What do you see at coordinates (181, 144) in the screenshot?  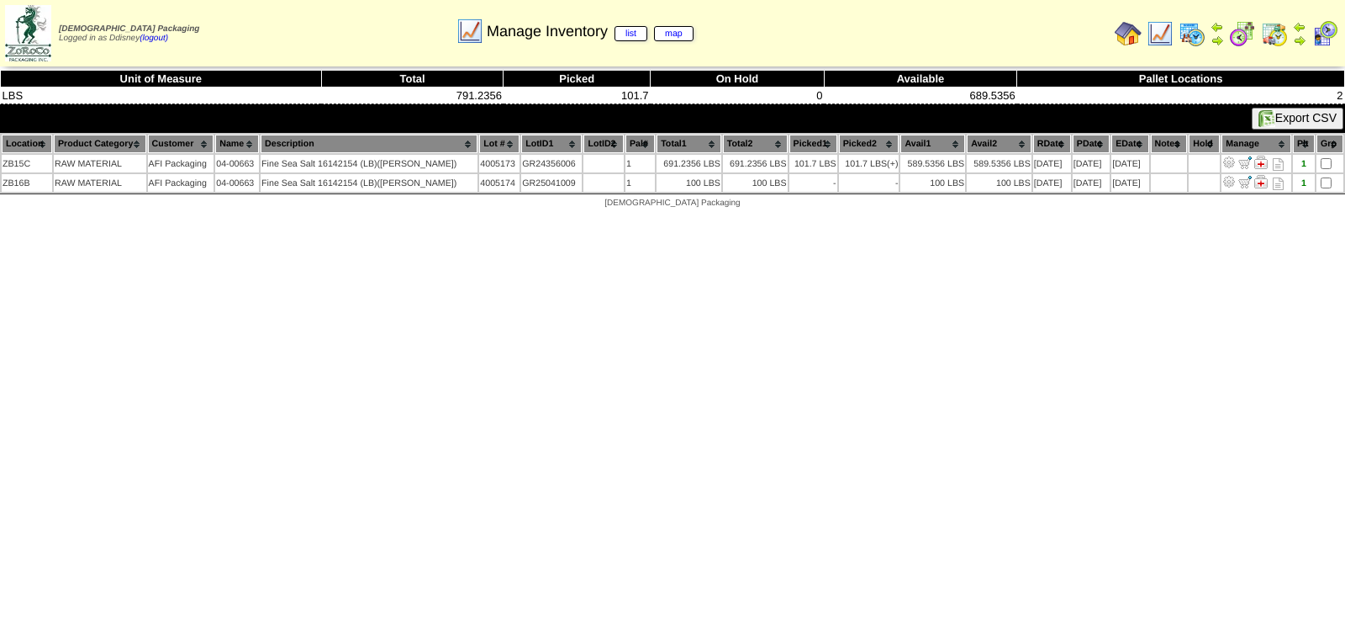 I see `th: Customer` at bounding box center [181, 144].